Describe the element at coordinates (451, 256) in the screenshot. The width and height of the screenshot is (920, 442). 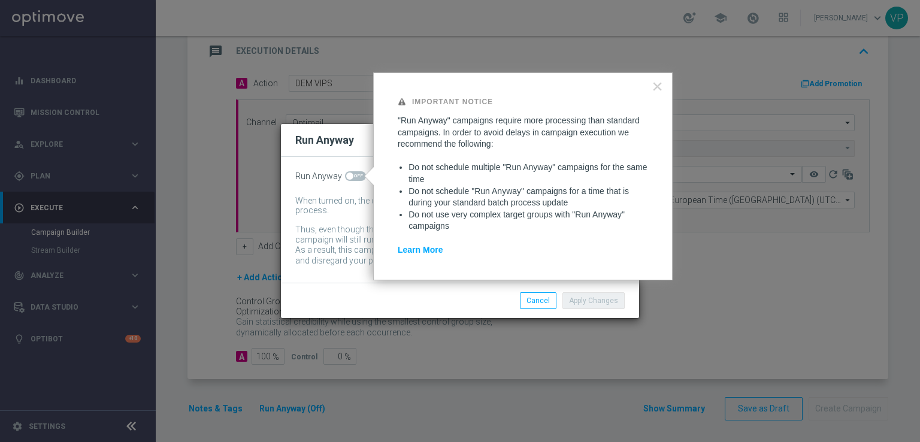
I see `div: As a result, this campaign might include customers whose data has been changed and disregard your...` at that location.